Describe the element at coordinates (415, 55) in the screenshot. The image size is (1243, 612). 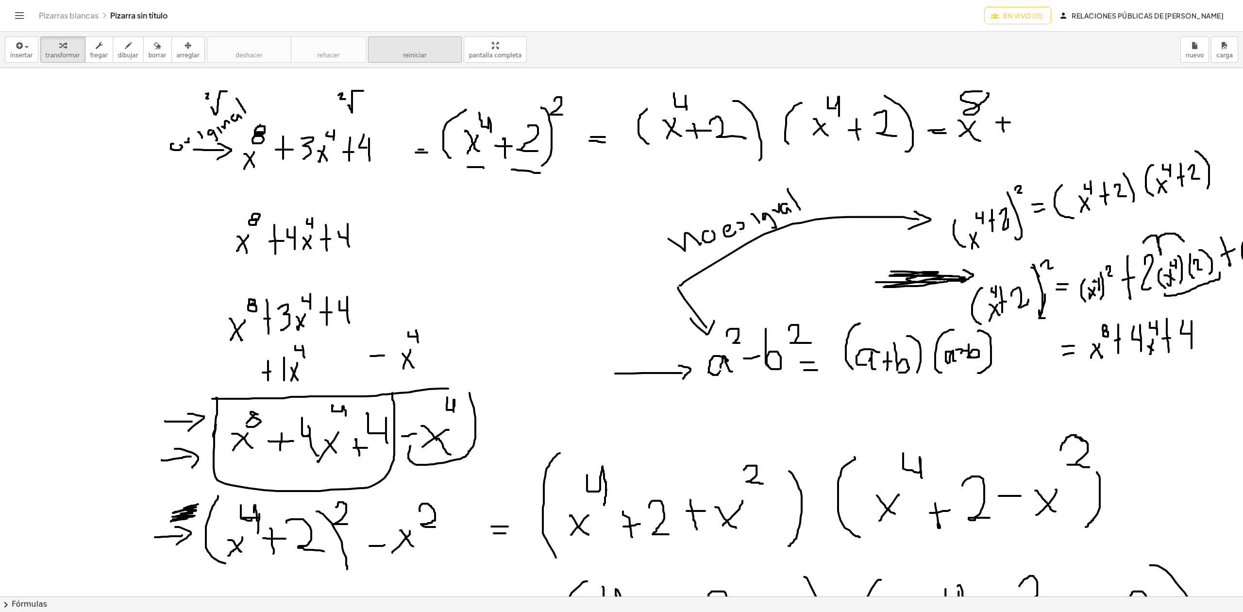
I see `font: reiniciar` at that location.